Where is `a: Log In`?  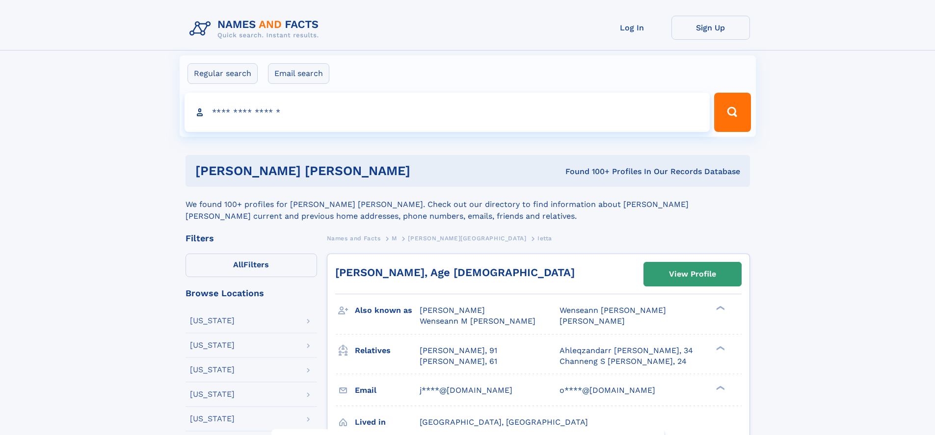
a: Log In is located at coordinates (632, 27).